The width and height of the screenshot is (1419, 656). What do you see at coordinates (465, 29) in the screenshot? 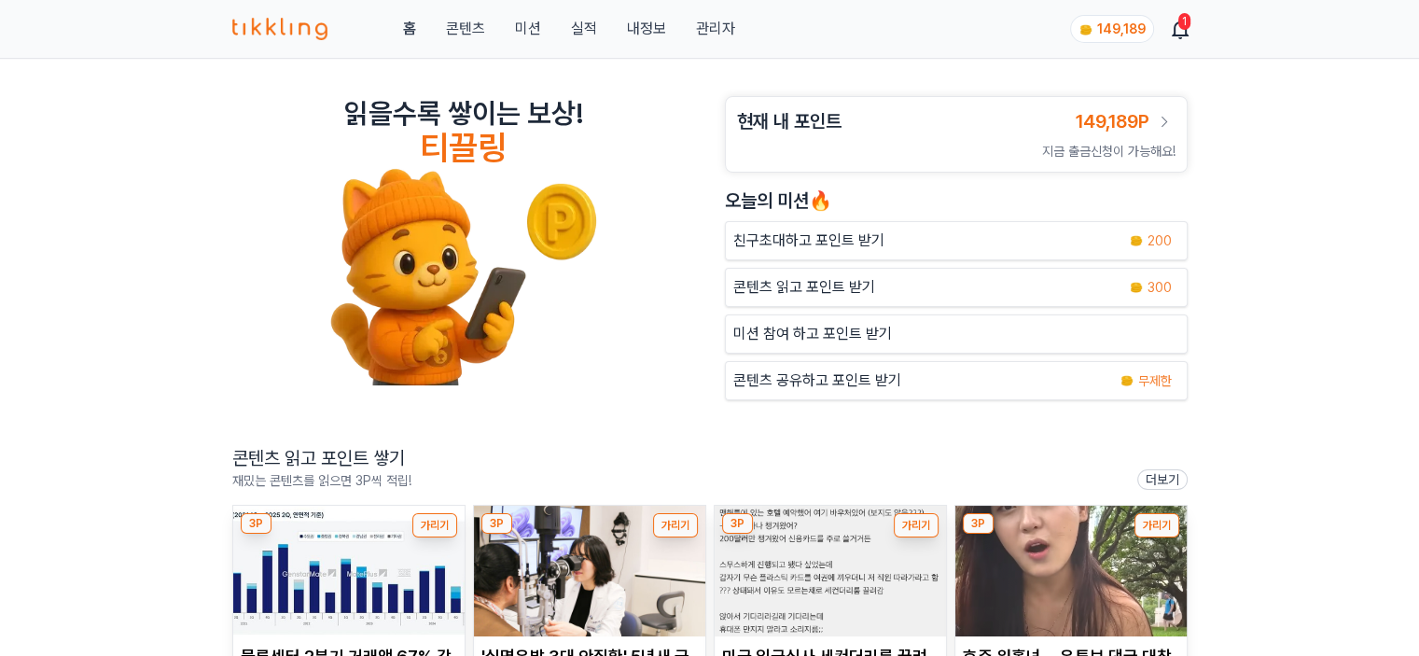
I see `a: 콘텐츠` at bounding box center [465, 29].